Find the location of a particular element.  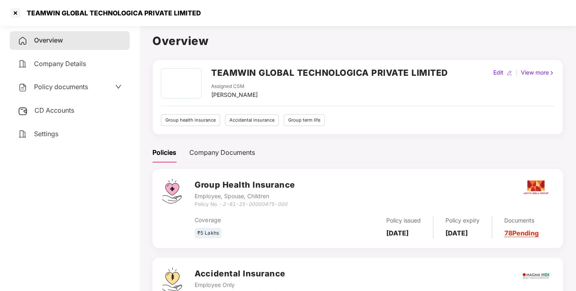

a: 78 Pending is located at coordinates (522, 233).